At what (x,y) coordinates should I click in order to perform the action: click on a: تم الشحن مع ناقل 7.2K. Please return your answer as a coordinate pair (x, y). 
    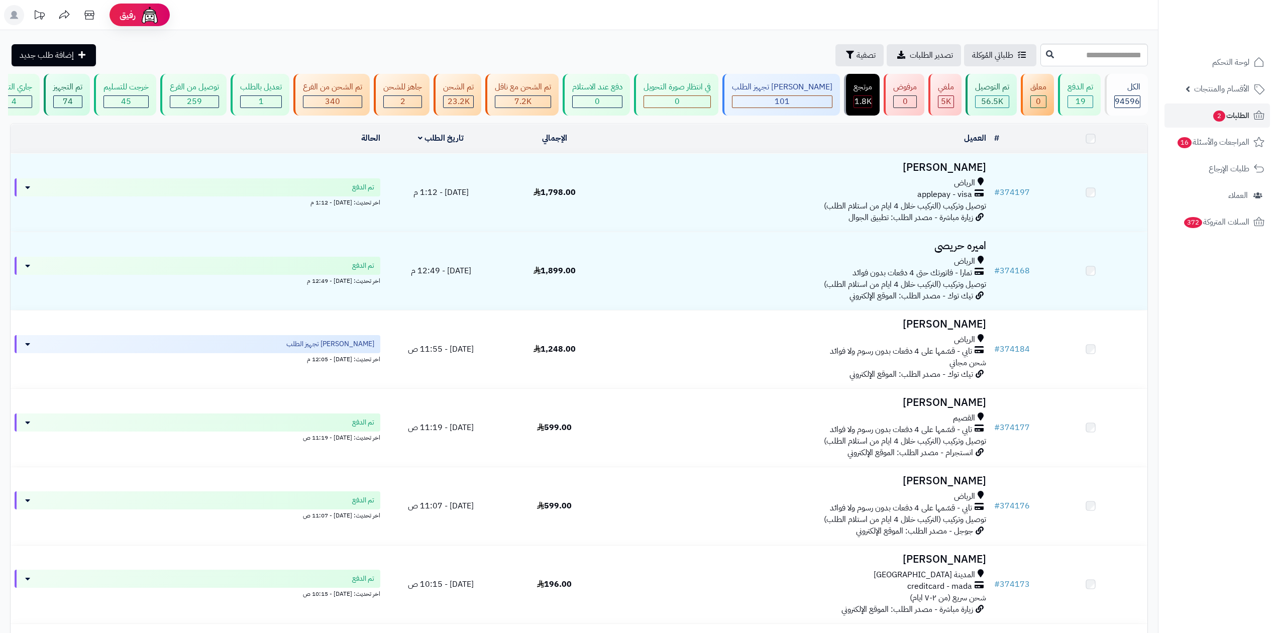
    Looking at the image, I should click on (522, 94).